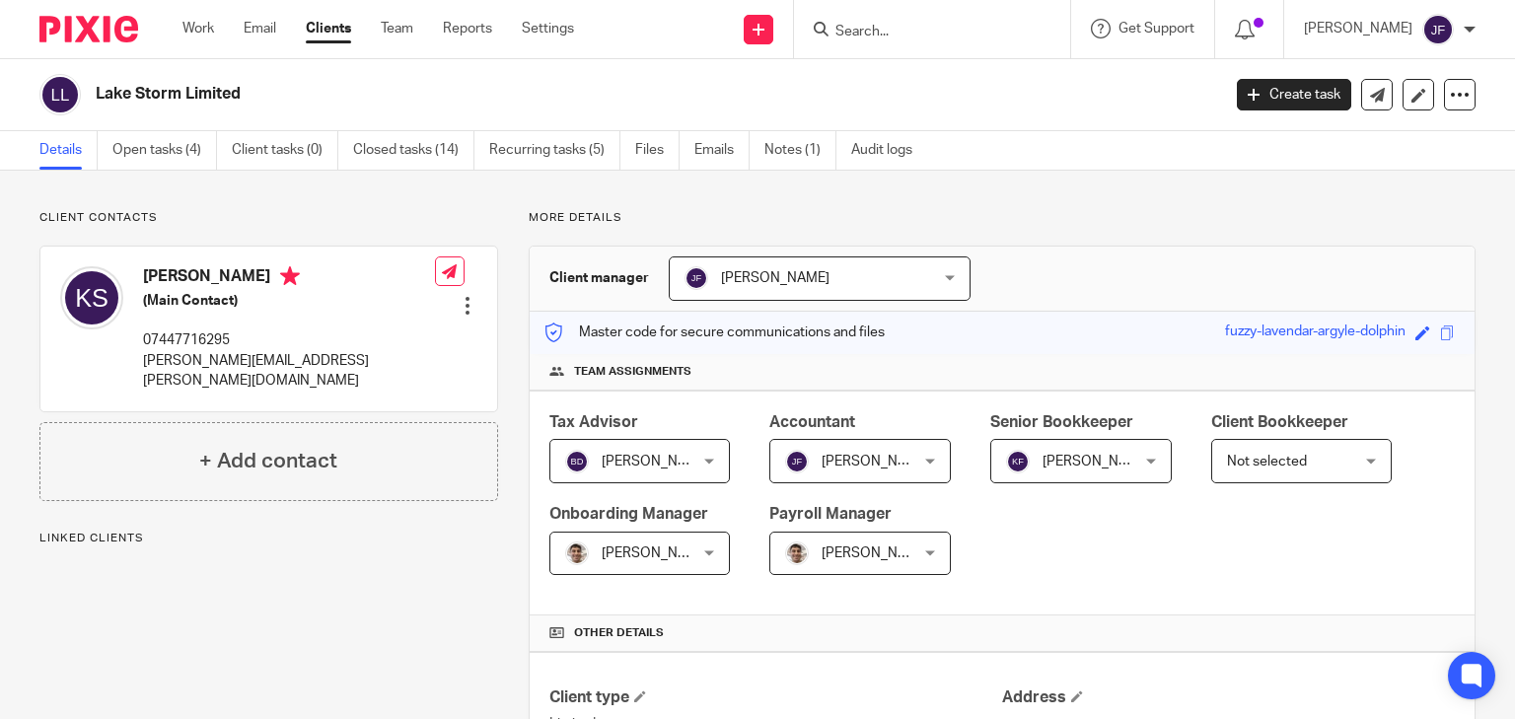 The image size is (1515, 719). What do you see at coordinates (554, 150) in the screenshot?
I see `a: Recurring tasks (5)` at bounding box center [554, 150].